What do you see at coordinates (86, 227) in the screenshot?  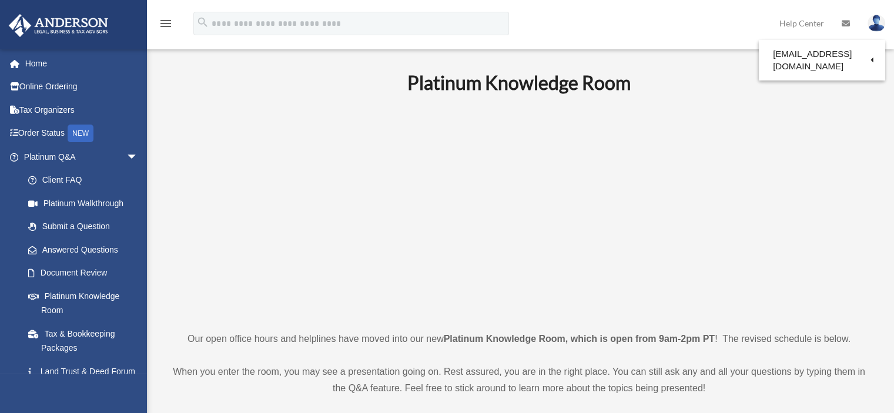 I see `a: Submit a Question` at bounding box center [86, 227].